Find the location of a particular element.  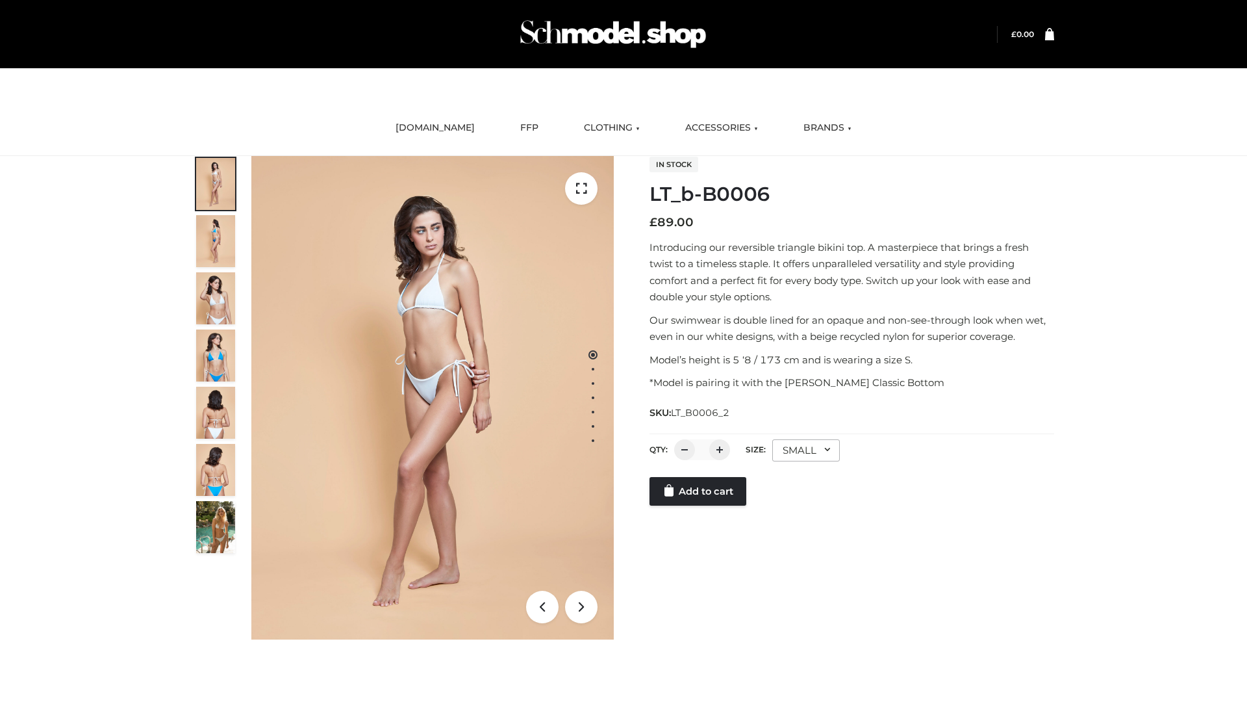

bdi: 89.00 is located at coordinates (672, 222).